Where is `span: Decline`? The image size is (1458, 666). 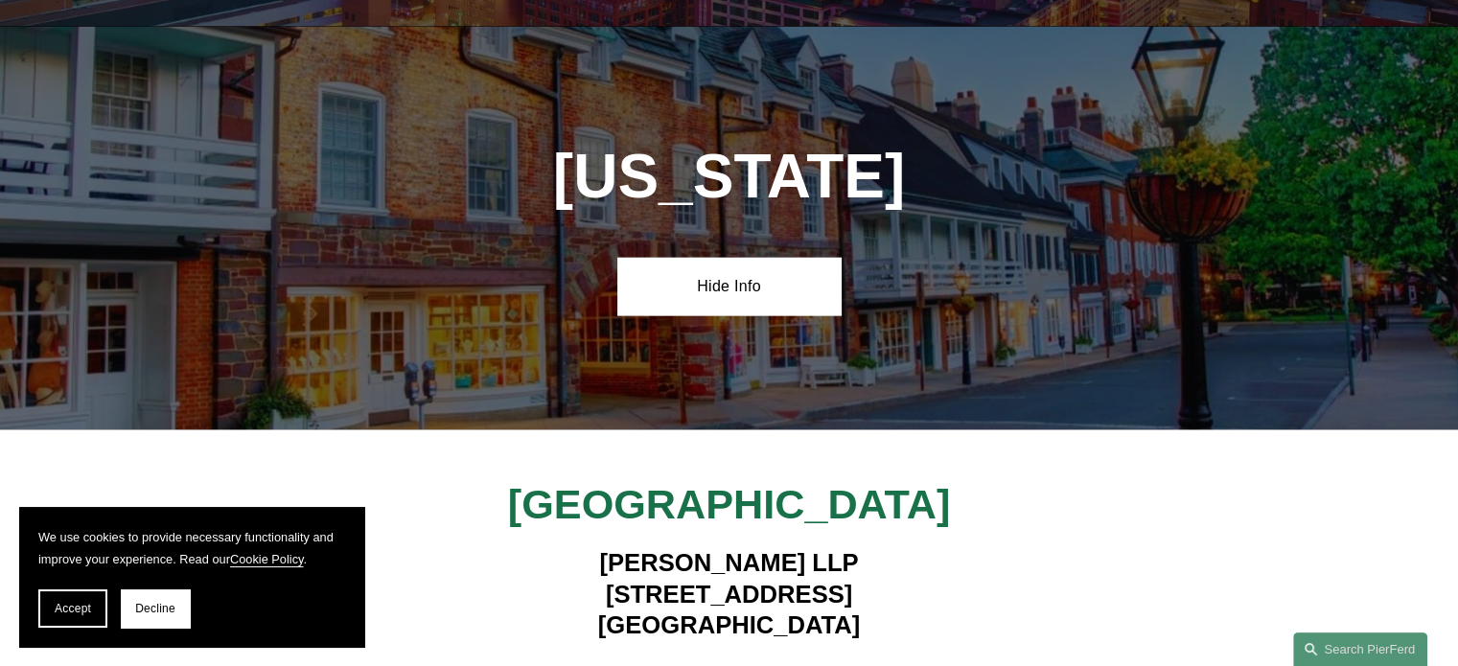
span: Decline is located at coordinates (155, 609).